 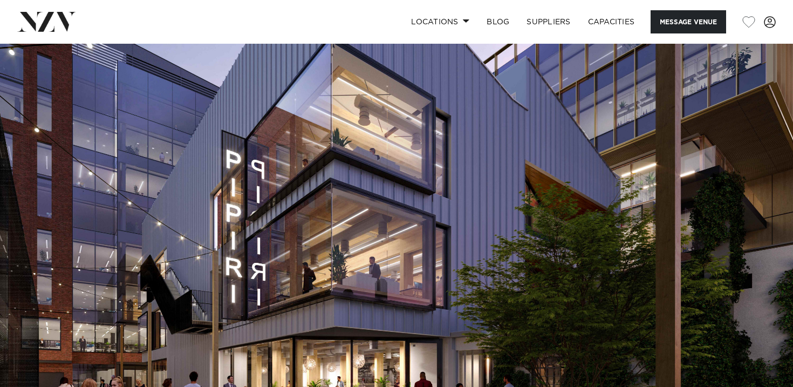 I want to click on a: SUPPLIERS, so click(x=548, y=22).